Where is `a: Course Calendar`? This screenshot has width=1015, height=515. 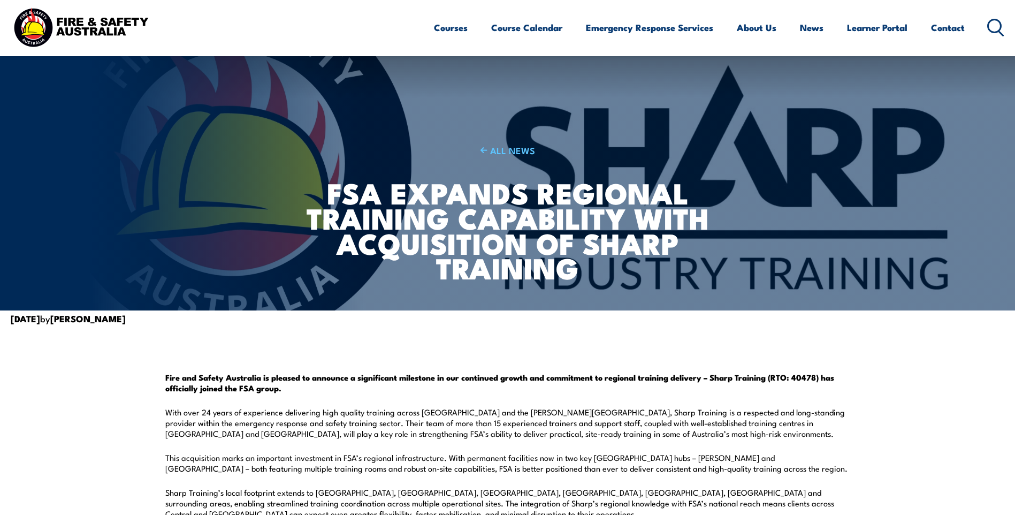 a: Course Calendar is located at coordinates (527, 27).